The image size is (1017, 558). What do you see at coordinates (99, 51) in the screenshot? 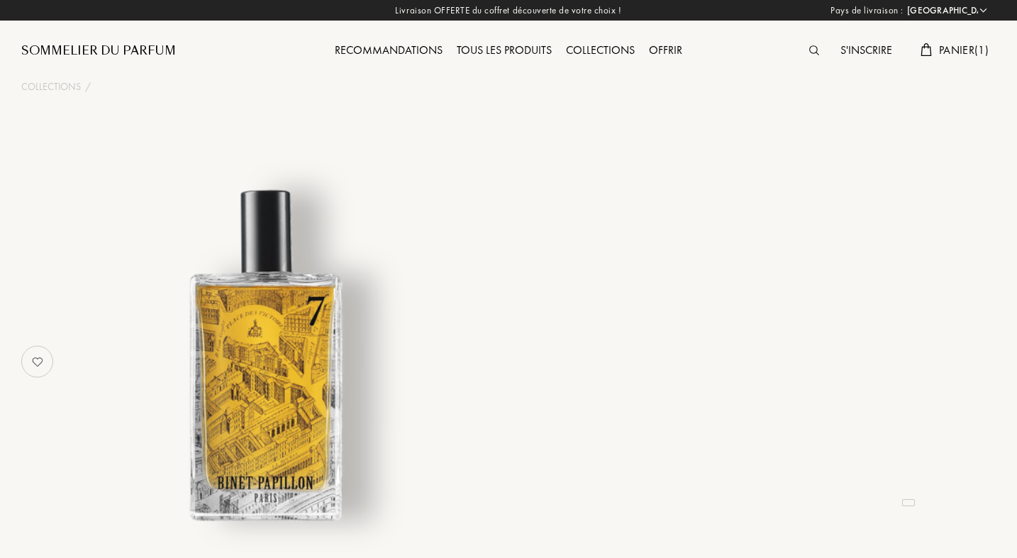
I see `a: Sommelier du Parfum` at bounding box center [99, 51].